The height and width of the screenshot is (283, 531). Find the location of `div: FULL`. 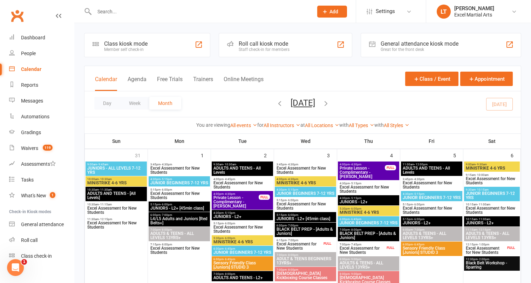

div: FULL is located at coordinates (264, 197).